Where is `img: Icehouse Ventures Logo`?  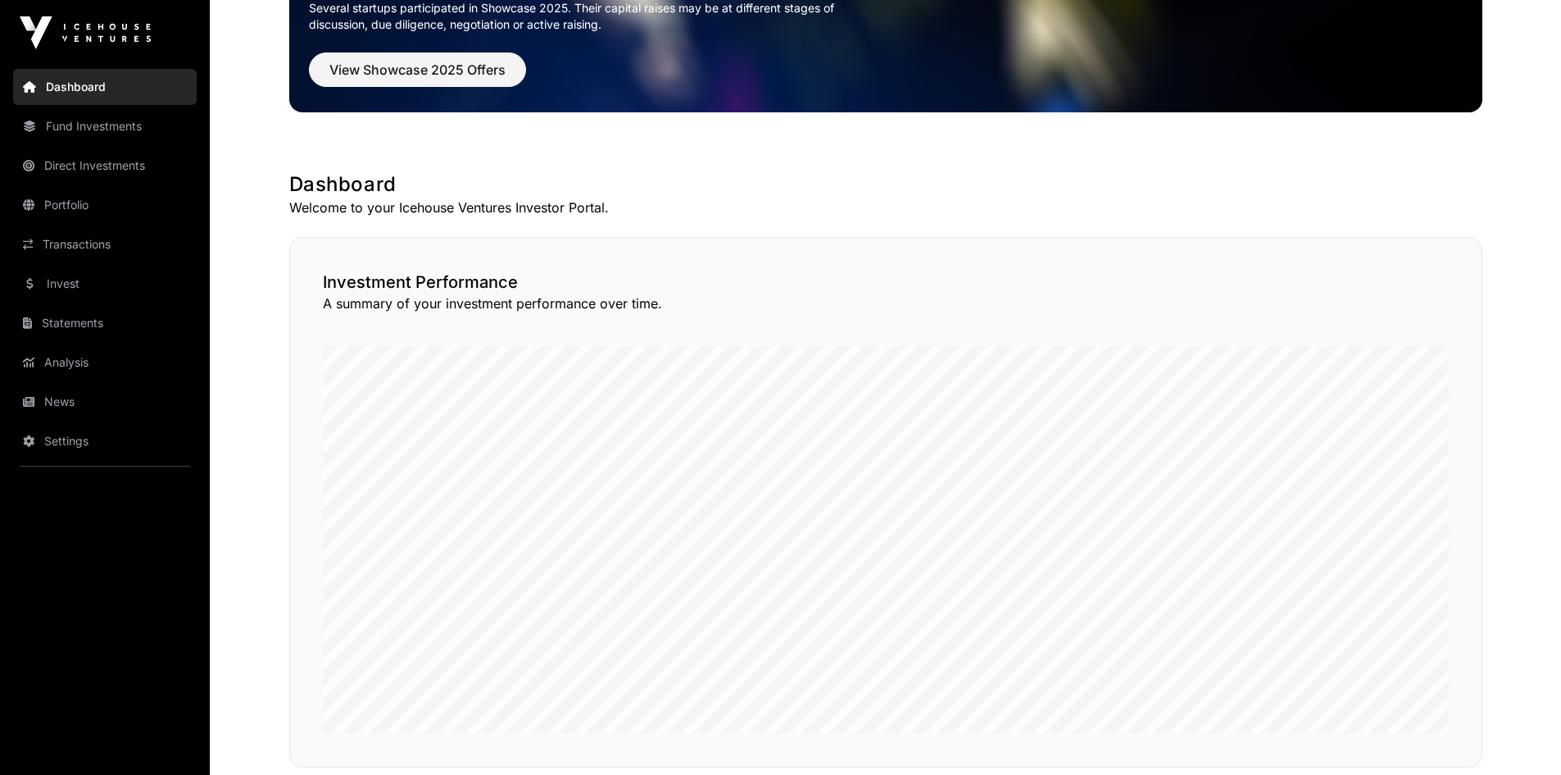
img: Icehouse Ventures Logo is located at coordinates (85, 33).